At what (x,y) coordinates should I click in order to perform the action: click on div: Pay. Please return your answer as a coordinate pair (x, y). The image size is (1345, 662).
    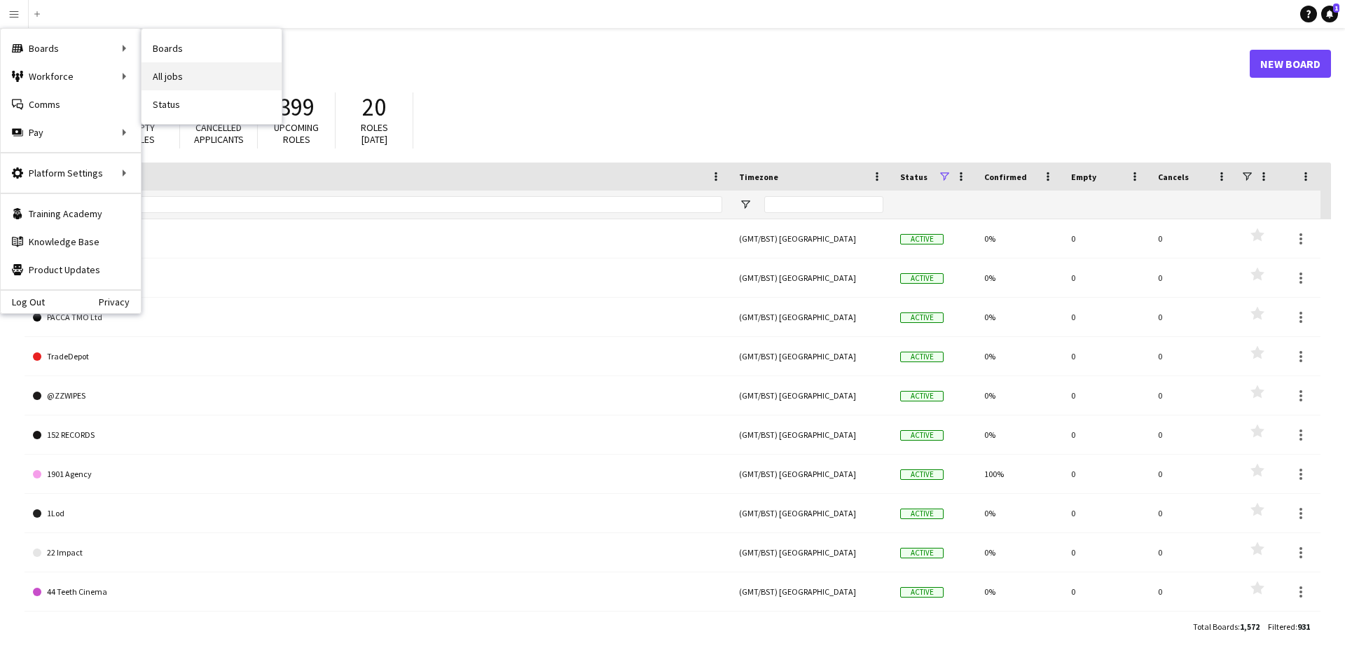
    Looking at the image, I should click on (71, 132).